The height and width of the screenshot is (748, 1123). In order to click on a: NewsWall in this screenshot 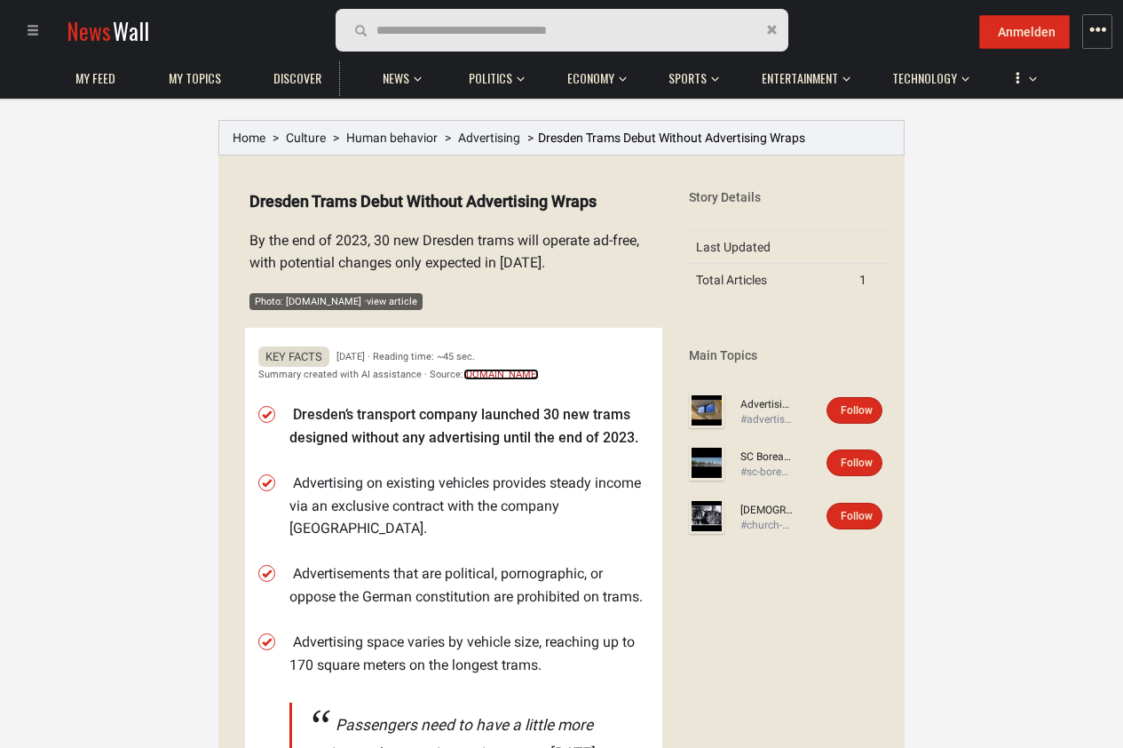, I will do `click(107, 30)`.